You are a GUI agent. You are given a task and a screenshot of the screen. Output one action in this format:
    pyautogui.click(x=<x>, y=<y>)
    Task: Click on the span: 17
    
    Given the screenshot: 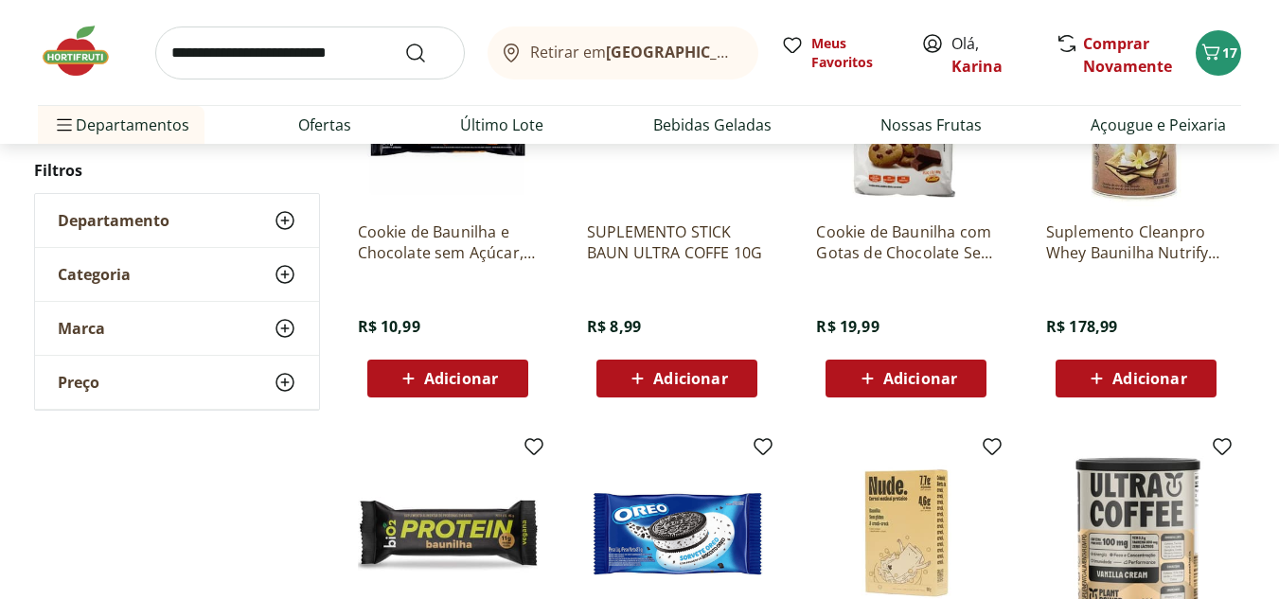 What is the action you would take?
    pyautogui.click(x=1230, y=52)
    